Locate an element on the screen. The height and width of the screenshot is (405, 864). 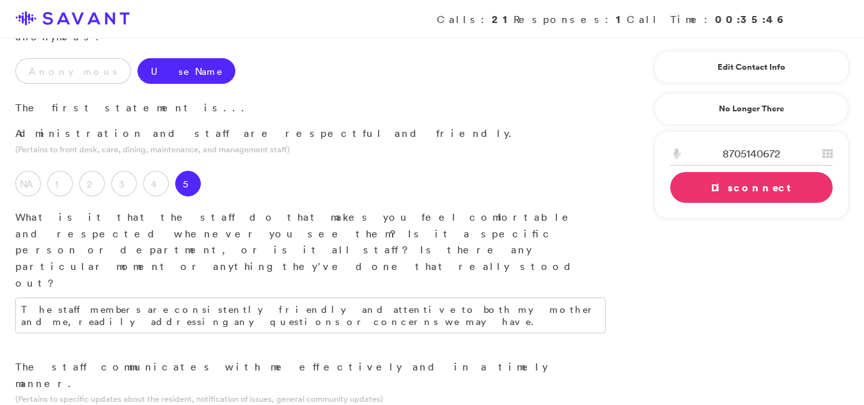
p: (Pertains to specific updates about the resident, notification of issues, general community updates) is located at coordinates (310, 399).